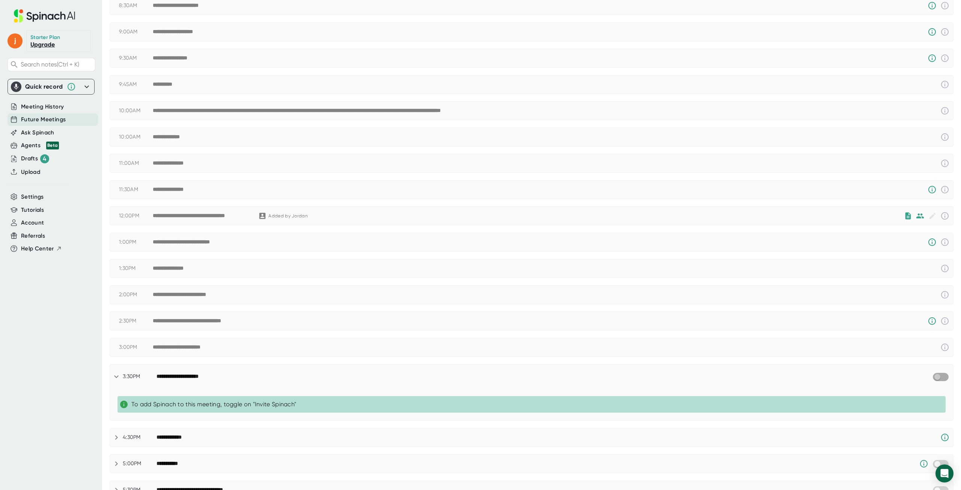 This screenshot has width=961, height=490. Describe the element at coordinates (15, 41) in the screenshot. I see `span: j` at that location.